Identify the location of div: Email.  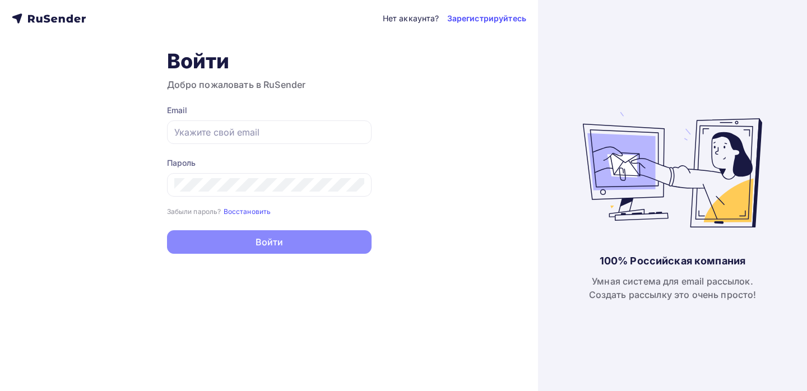
(269, 110).